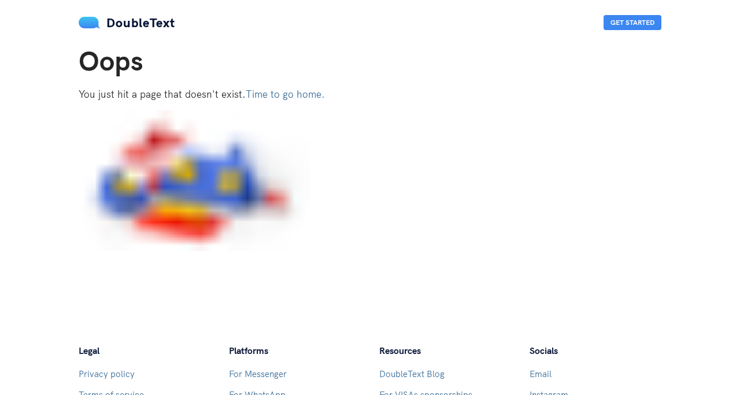 This screenshot has width=740, height=395. What do you see at coordinates (258, 373) in the screenshot?
I see `a: For Messenger` at bounding box center [258, 373].